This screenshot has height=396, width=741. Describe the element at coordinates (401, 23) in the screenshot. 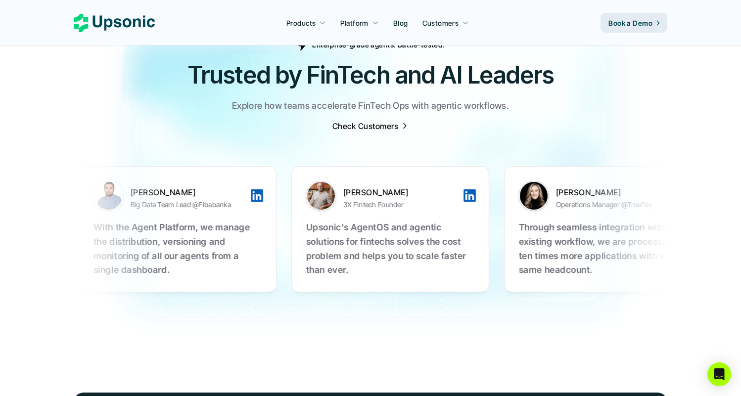

I see `p: Blog` at that location.